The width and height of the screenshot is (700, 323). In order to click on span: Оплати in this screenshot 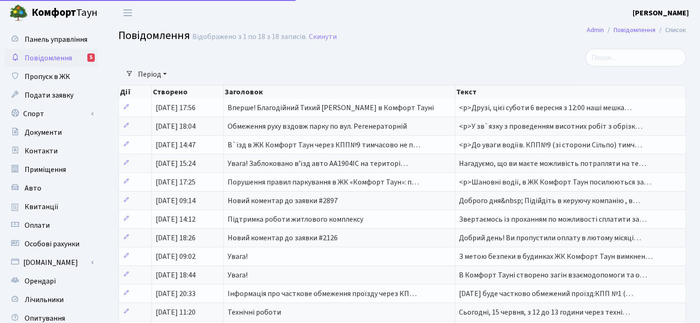, I will do `click(37, 225)`.